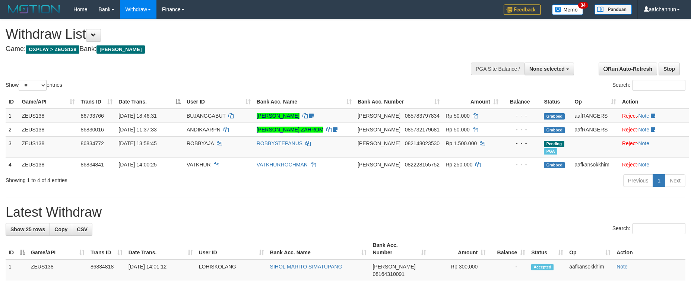 This screenshot has height=283, width=691. I want to click on span: None selected, so click(547, 69).